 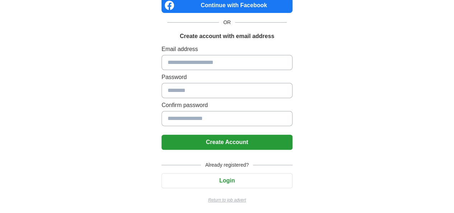 What do you see at coordinates (227, 200) in the screenshot?
I see `p: Return to job advert` at bounding box center [227, 200].